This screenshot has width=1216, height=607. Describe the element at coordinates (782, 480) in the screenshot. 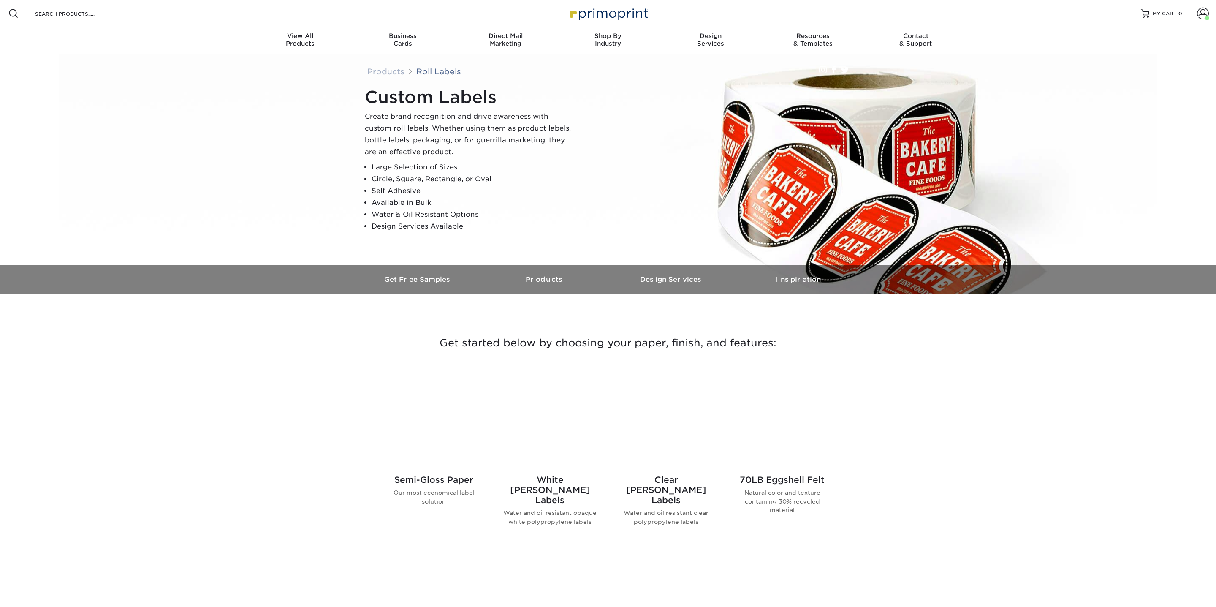

I see `h2: 70LB Eggshell Felt` at that location.